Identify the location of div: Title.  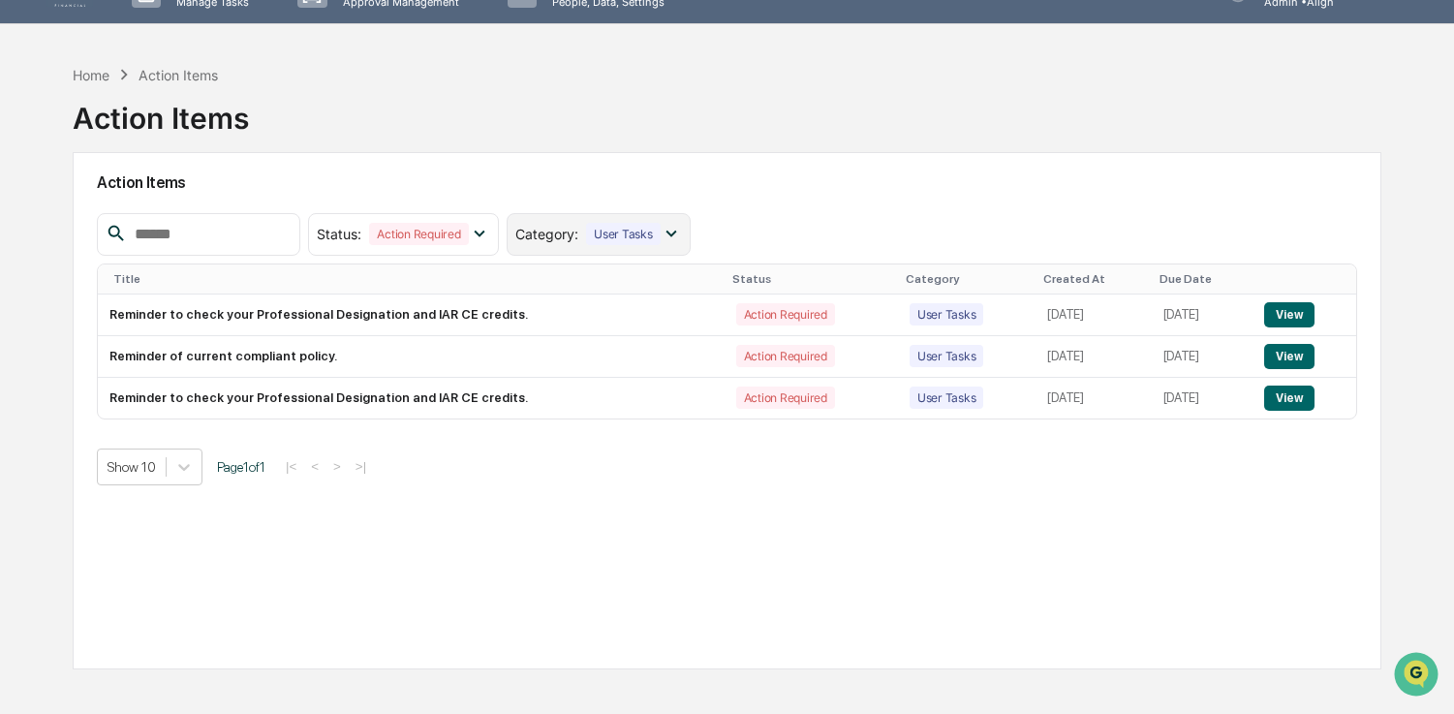
(415, 279).